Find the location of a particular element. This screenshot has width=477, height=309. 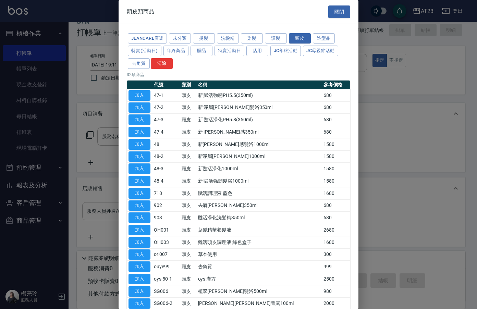

td: 2680 is located at coordinates (336, 230).